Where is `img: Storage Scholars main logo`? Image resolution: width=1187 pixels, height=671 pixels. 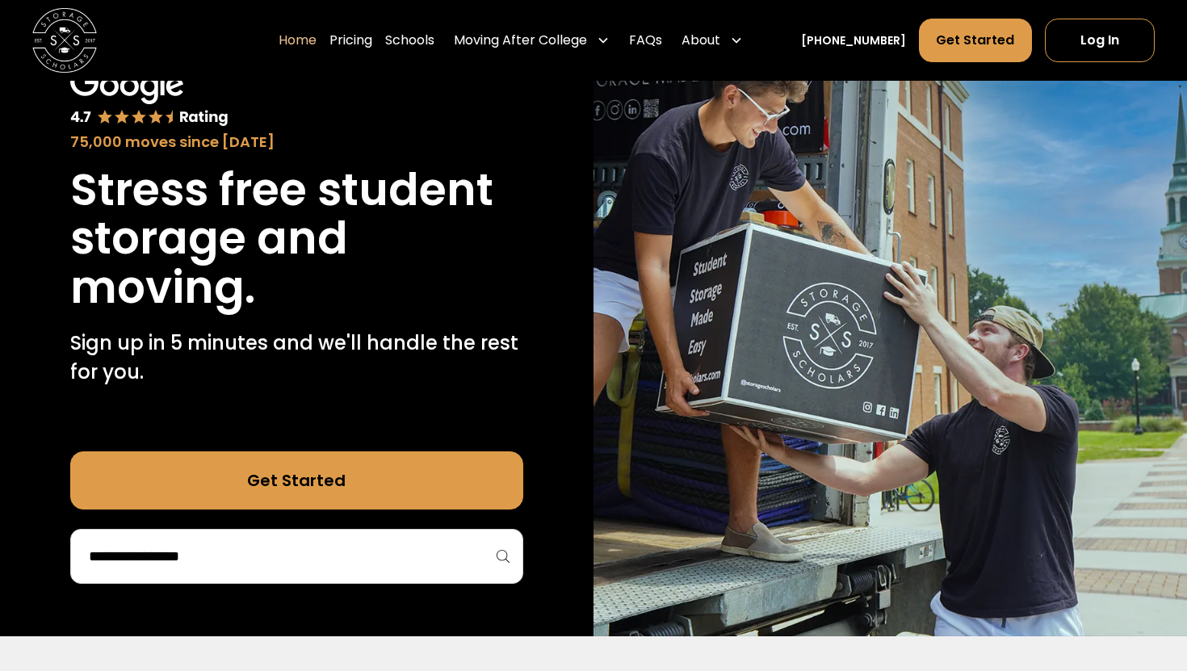
img: Storage Scholars main logo is located at coordinates (65, 40).